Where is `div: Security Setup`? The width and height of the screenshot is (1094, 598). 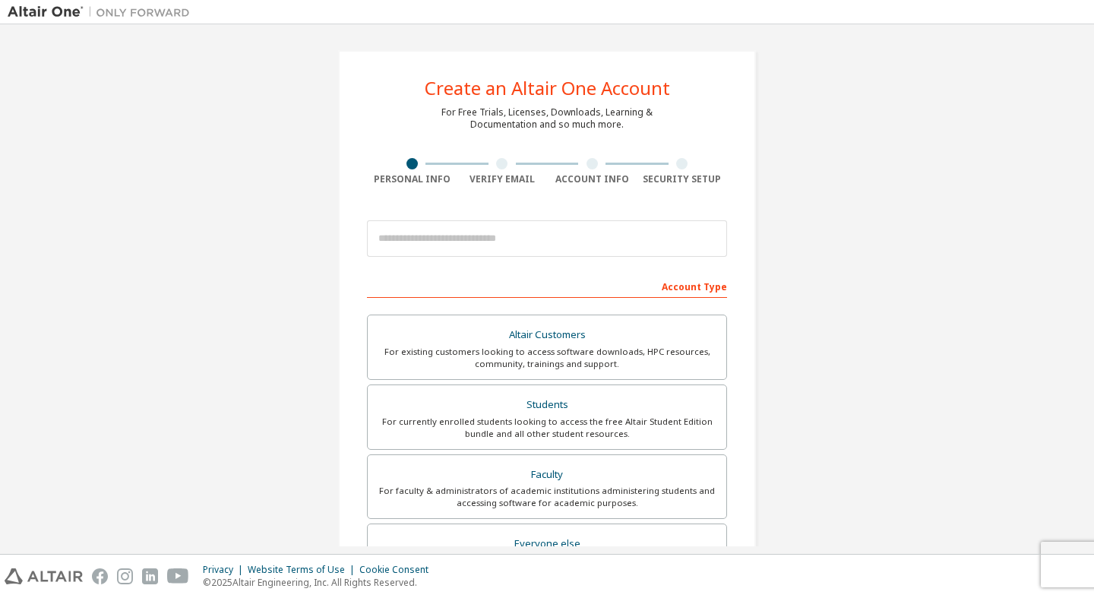
div: Security Setup is located at coordinates (682, 179).